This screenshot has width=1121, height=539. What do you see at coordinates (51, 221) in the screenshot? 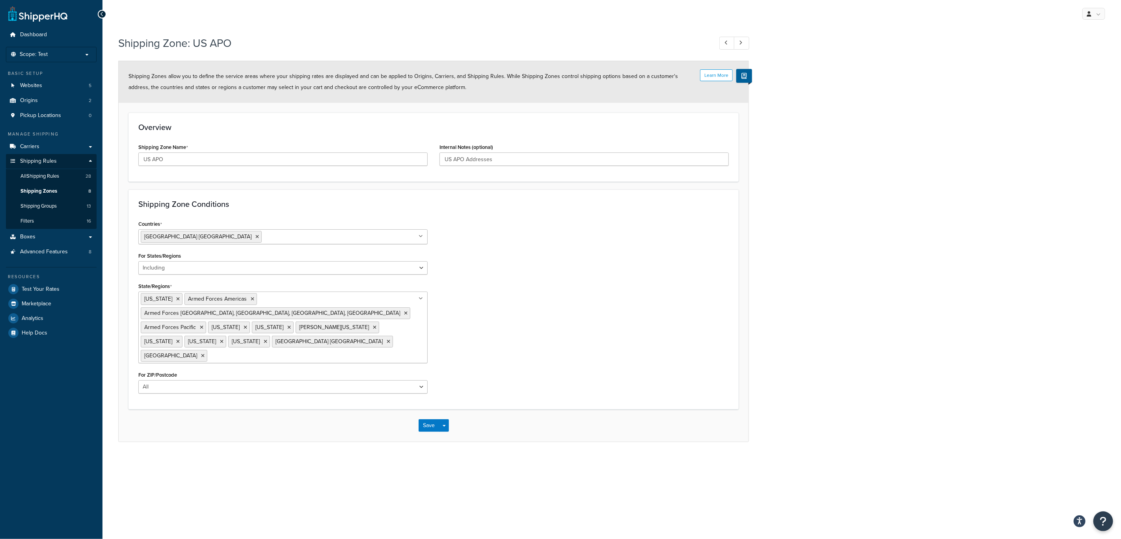
I see `li: Filters` at bounding box center [51, 221].